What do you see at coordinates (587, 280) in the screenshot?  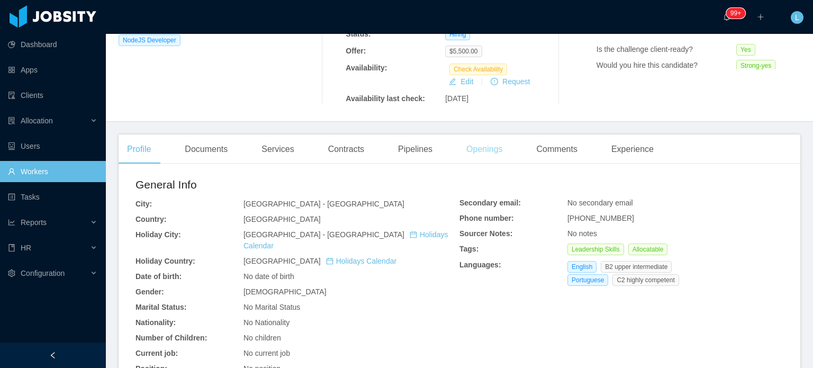 I see `span: Portuguese` at bounding box center [587, 280].